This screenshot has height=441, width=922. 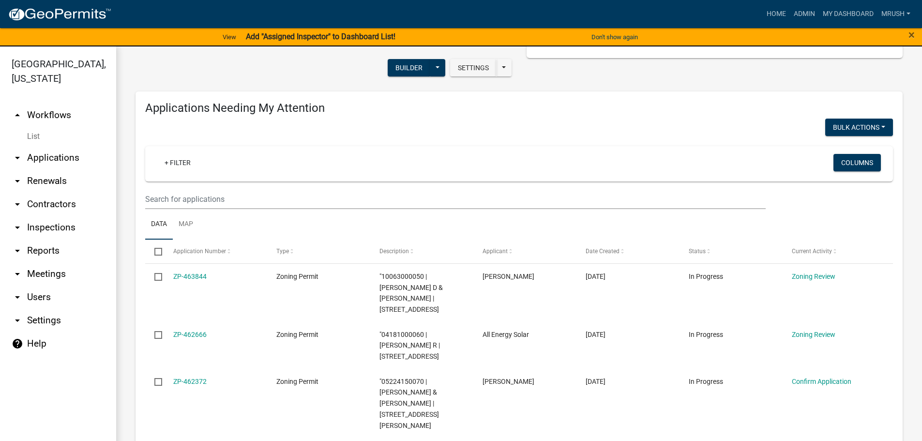 I want to click on a: My Dashboard, so click(x=848, y=14).